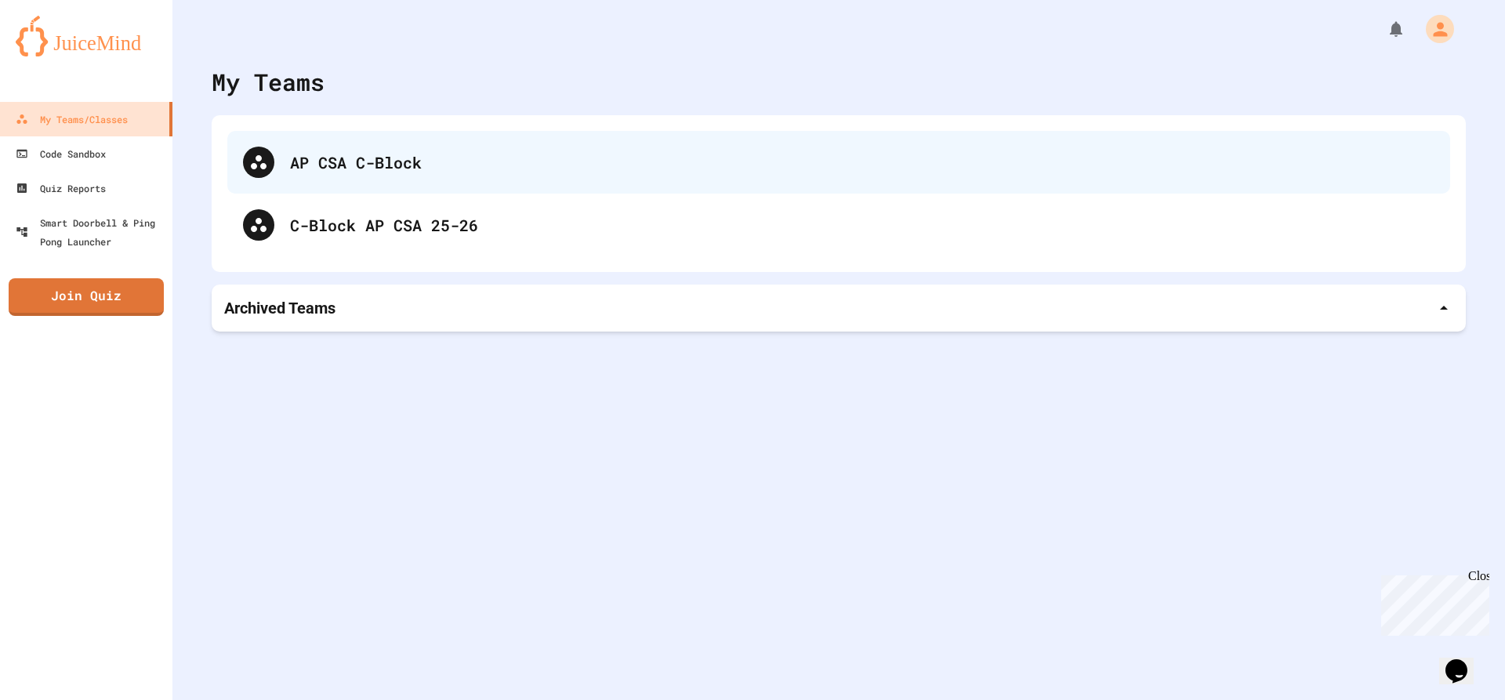  Describe the element at coordinates (280, 308) in the screenshot. I see `p: Archived Teams` at that location.